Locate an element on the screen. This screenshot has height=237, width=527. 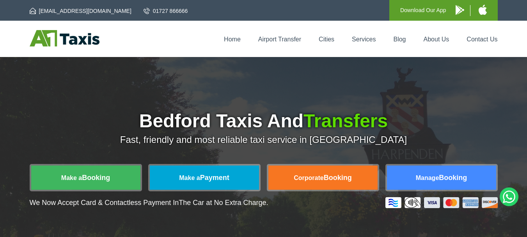
a: Airport Transfer is located at coordinates (280, 39).